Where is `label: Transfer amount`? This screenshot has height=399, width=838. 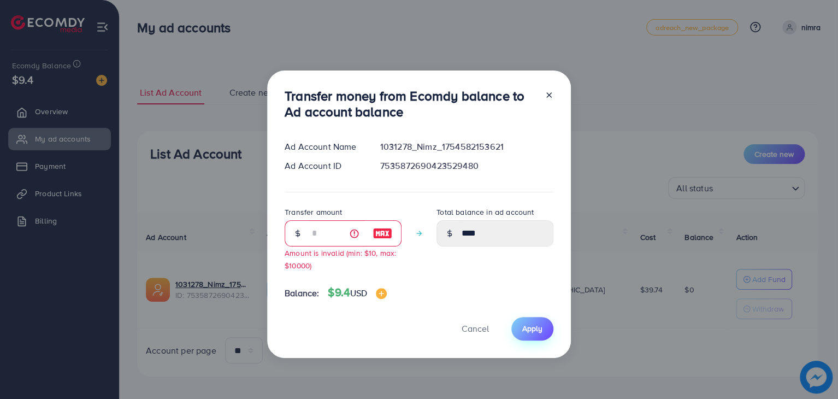
label: Transfer amount is located at coordinates (313, 212).